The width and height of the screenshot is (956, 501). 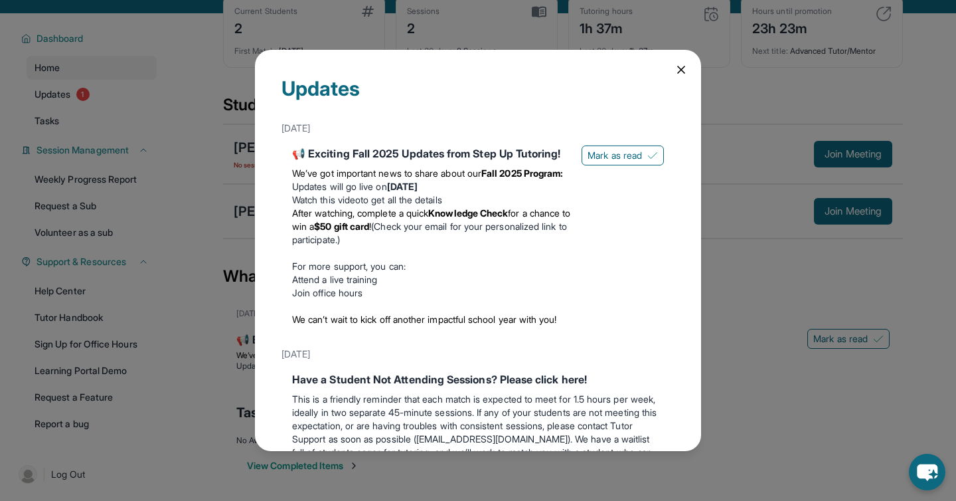 I want to click on strong: $50 gift card, so click(x=341, y=226).